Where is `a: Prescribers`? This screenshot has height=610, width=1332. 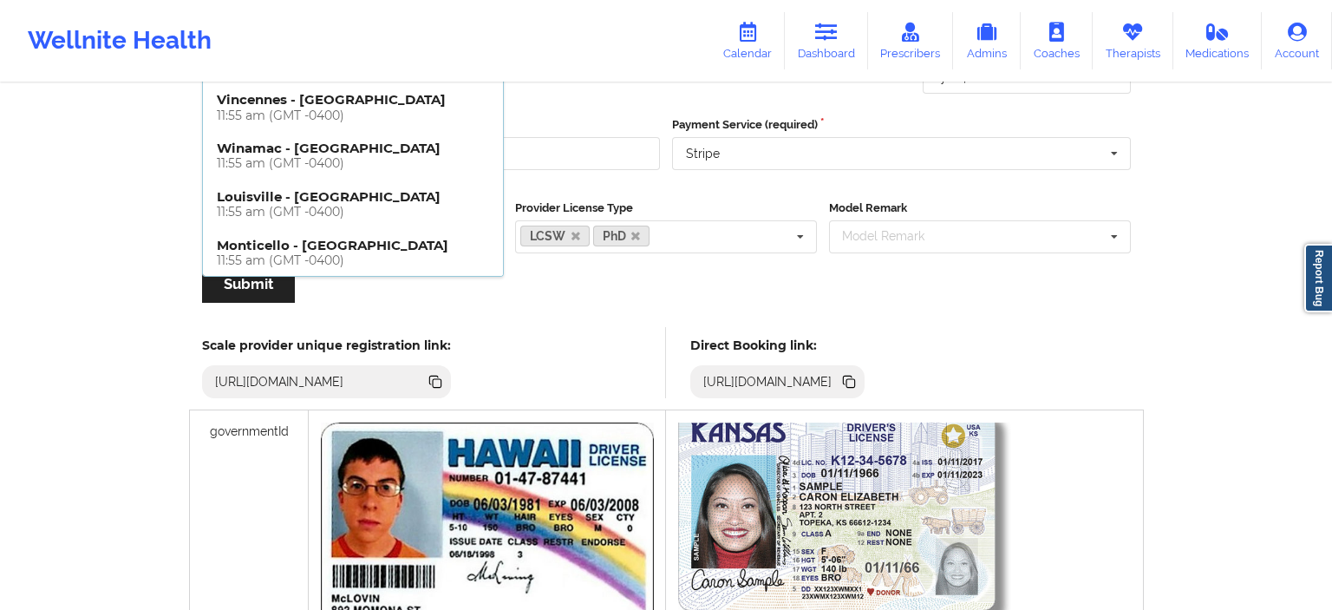
a: Prescribers is located at coordinates (911, 41).